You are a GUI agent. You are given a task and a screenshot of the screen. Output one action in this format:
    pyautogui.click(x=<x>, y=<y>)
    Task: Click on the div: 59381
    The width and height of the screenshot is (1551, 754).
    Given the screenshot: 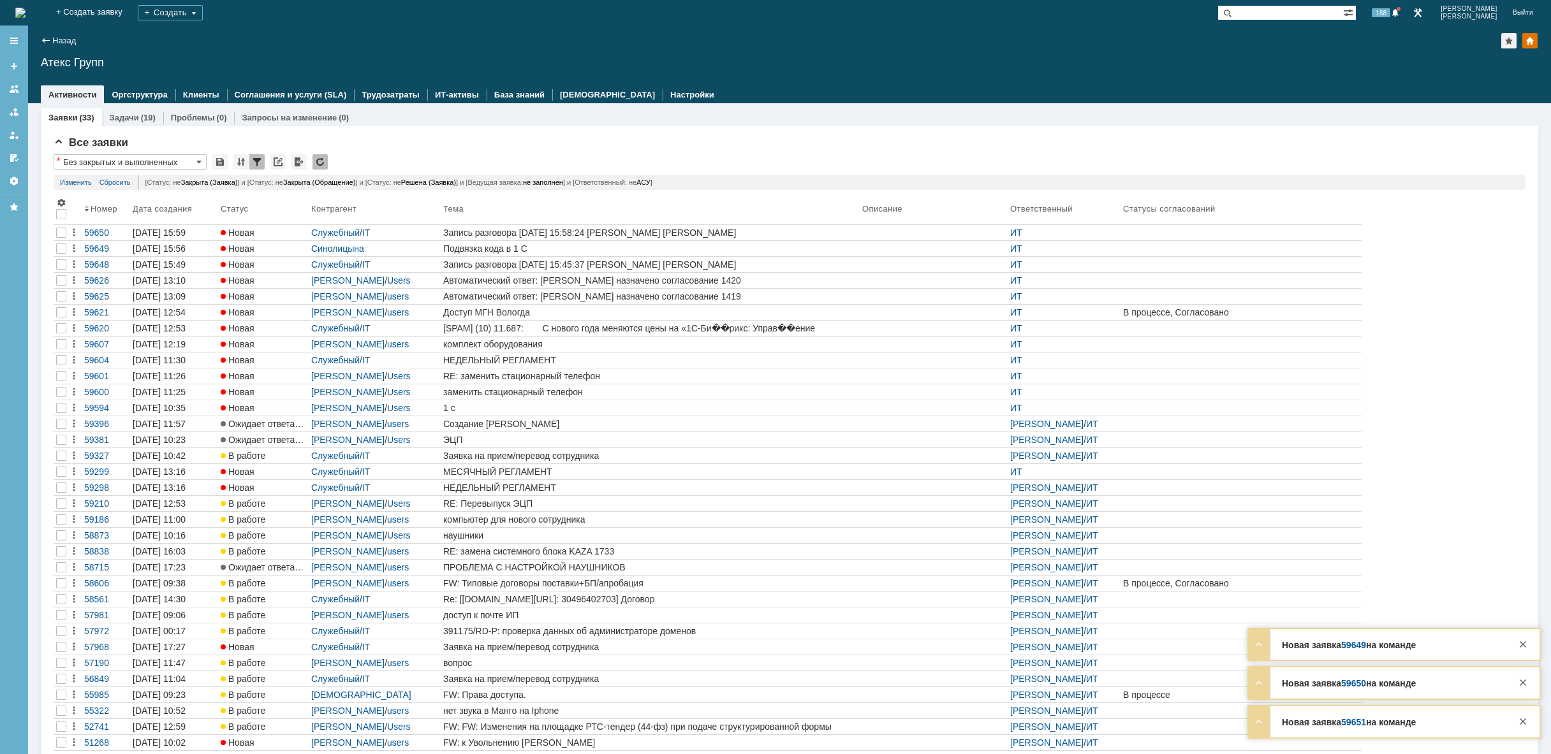 What is the action you would take?
    pyautogui.click(x=106, y=440)
    